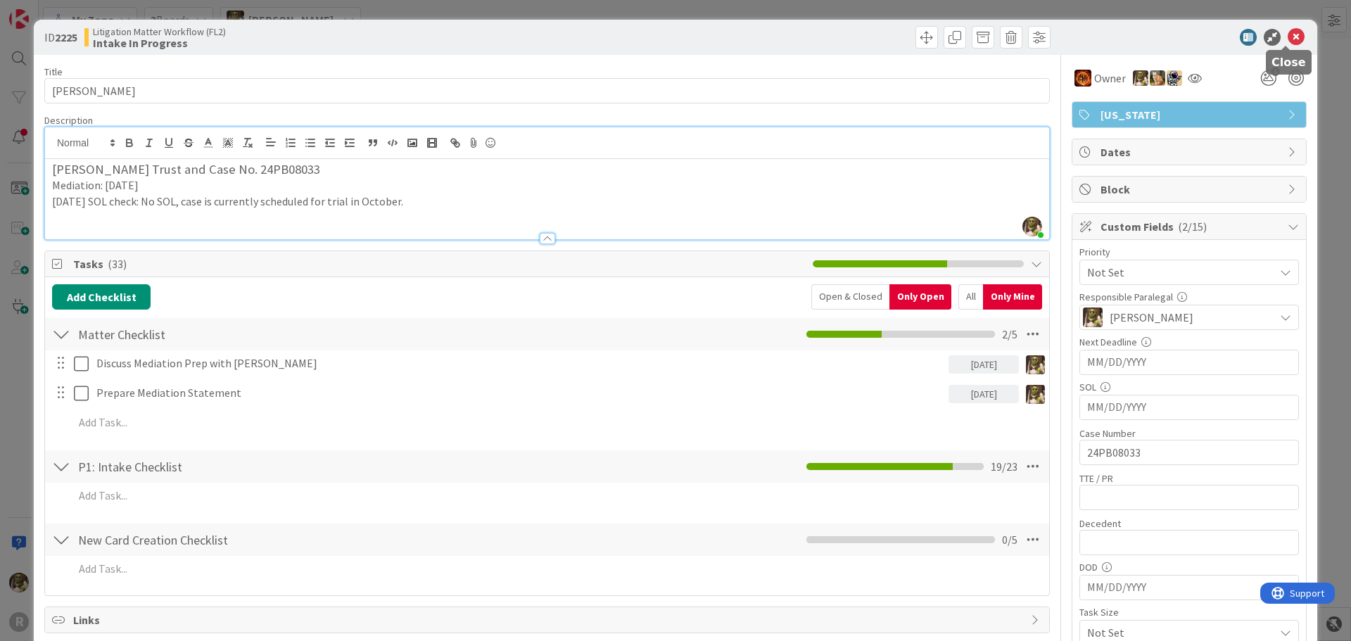 The image size is (1351, 641). I want to click on div: DOD, so click(1189, 567).